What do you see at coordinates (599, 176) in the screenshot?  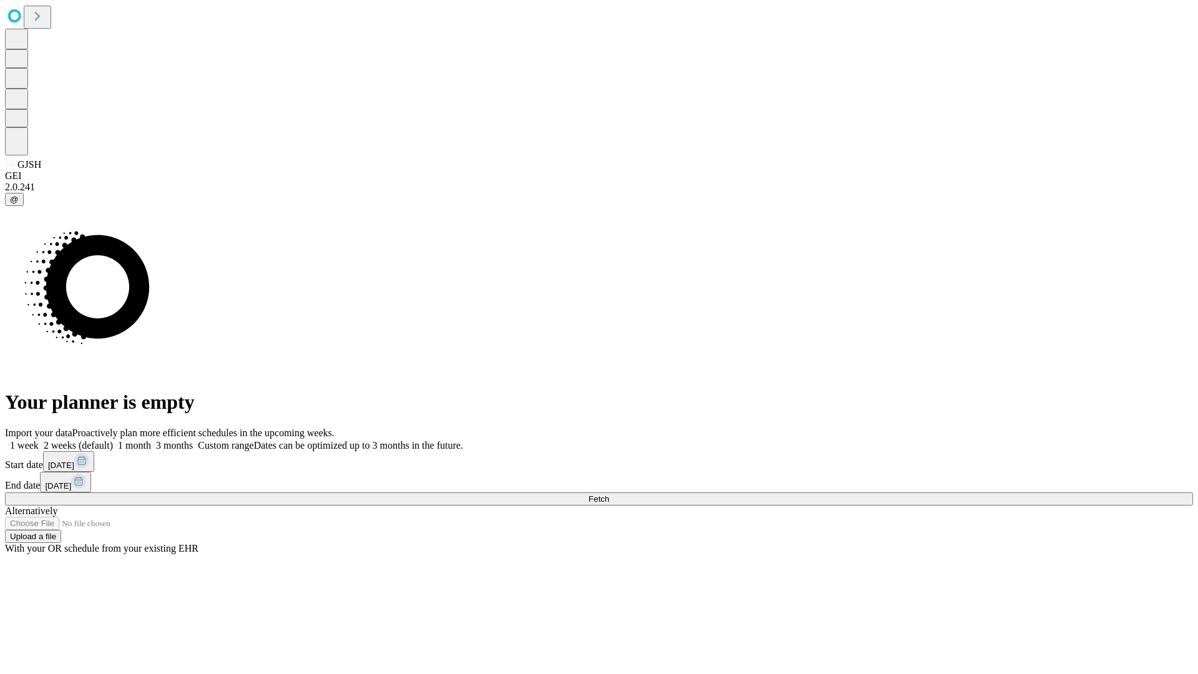 I see `div: GEI` at bounding box center [599, 176].